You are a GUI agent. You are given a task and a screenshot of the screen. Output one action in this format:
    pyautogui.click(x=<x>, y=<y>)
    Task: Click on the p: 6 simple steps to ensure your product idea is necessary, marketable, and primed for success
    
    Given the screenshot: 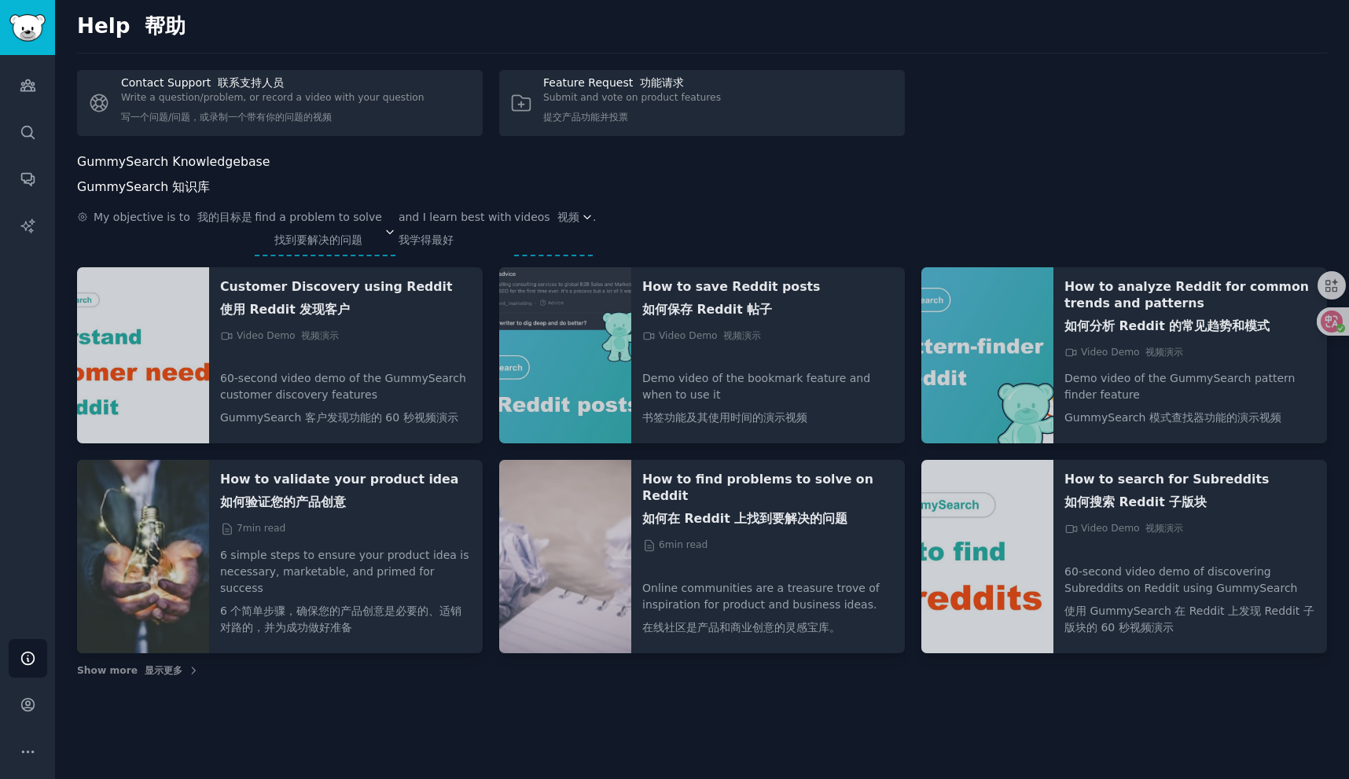 What is the action you would take?
    pyautogui.click(x=346, y=589)
    